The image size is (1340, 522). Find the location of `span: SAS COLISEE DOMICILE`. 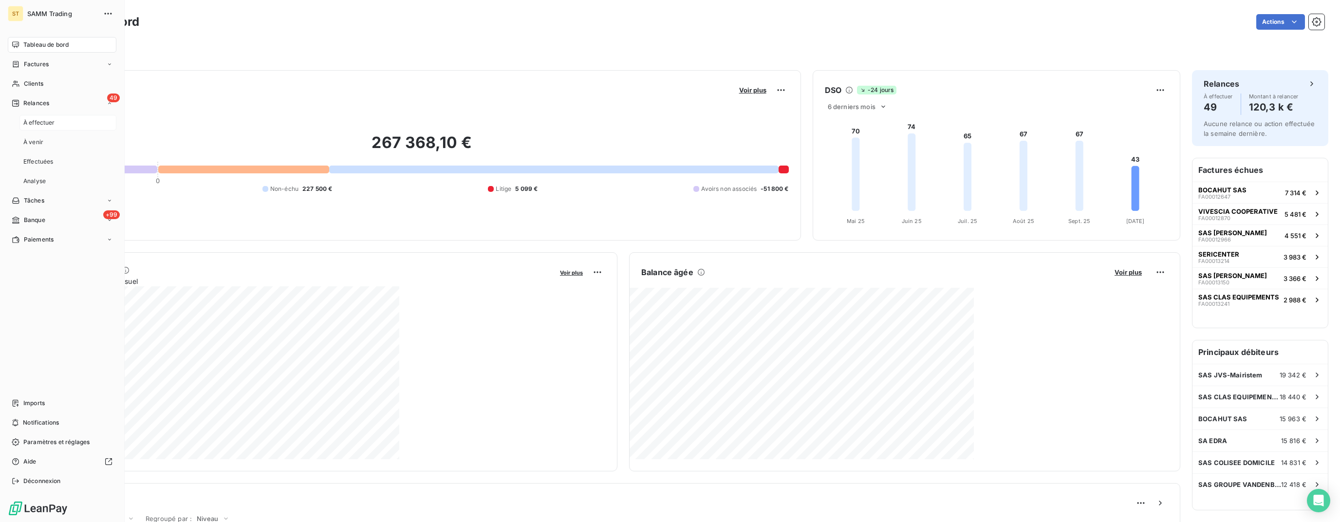

span: SAS COLISEE DOMICILE is located at coordinates (1236, 463).